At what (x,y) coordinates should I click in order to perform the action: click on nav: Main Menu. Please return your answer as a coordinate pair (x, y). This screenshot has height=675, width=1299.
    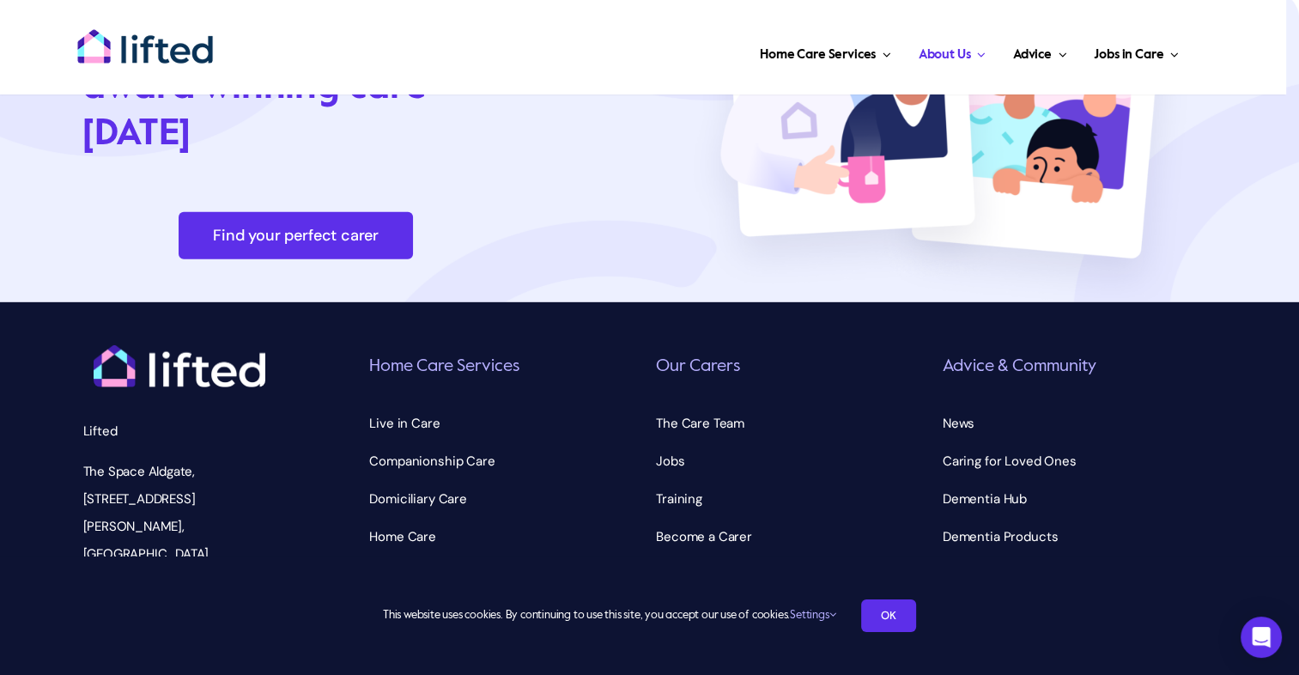
    Looking at the image, I should click on (726, 52).